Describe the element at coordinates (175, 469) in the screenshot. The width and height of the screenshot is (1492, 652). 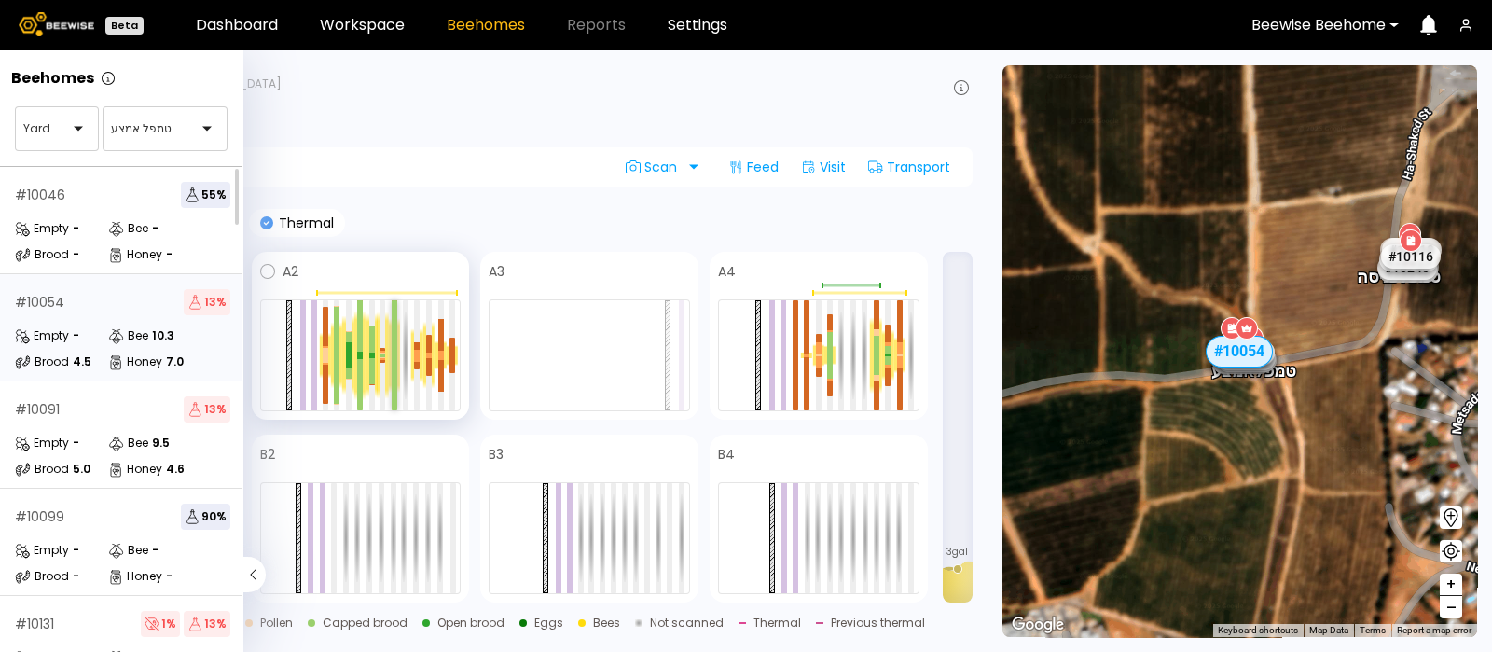
I see `div: 4.6` at that location.